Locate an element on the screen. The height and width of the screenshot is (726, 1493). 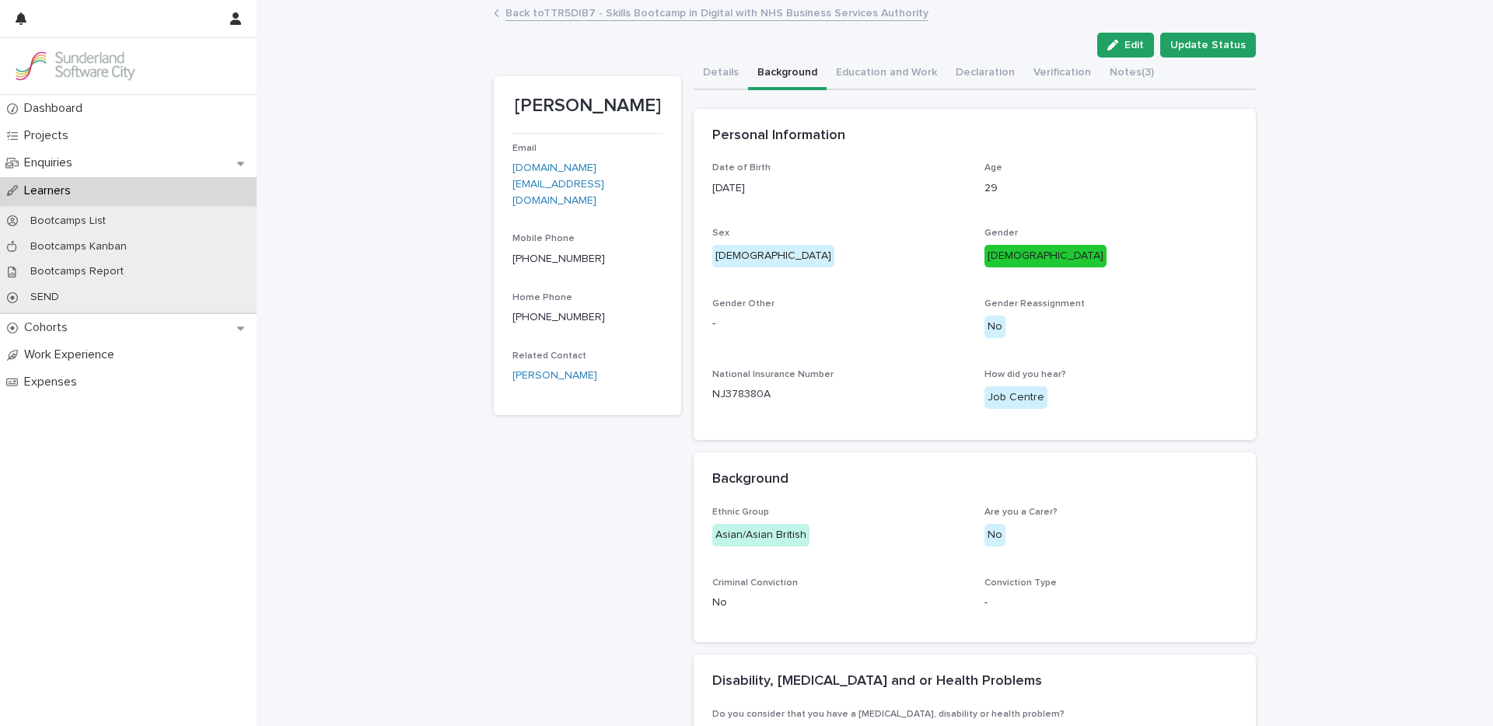
span: Gender Other is located at coordinates (743, 304).